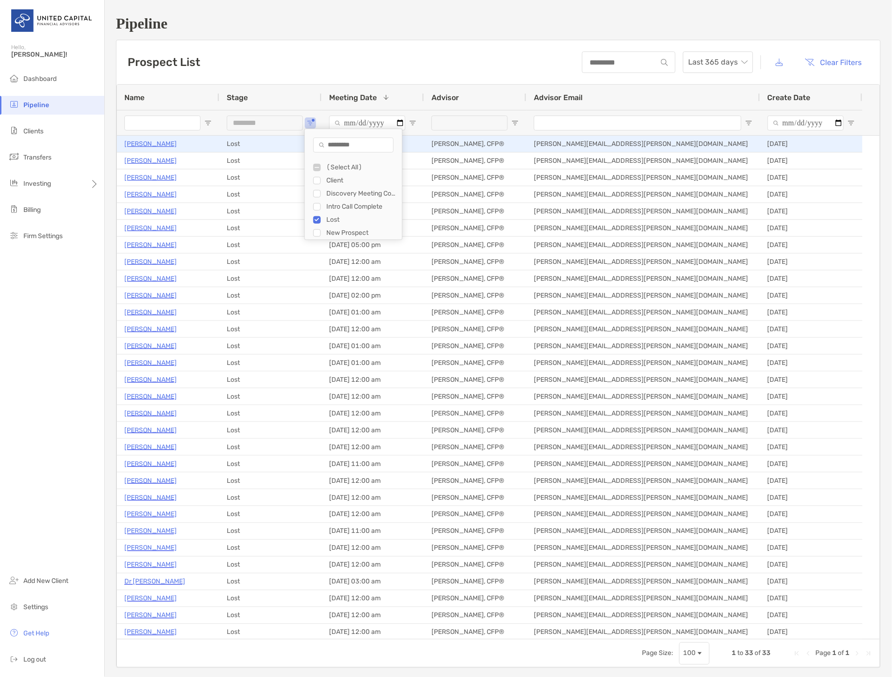  I want to click on span: Name, so click(134, 97).